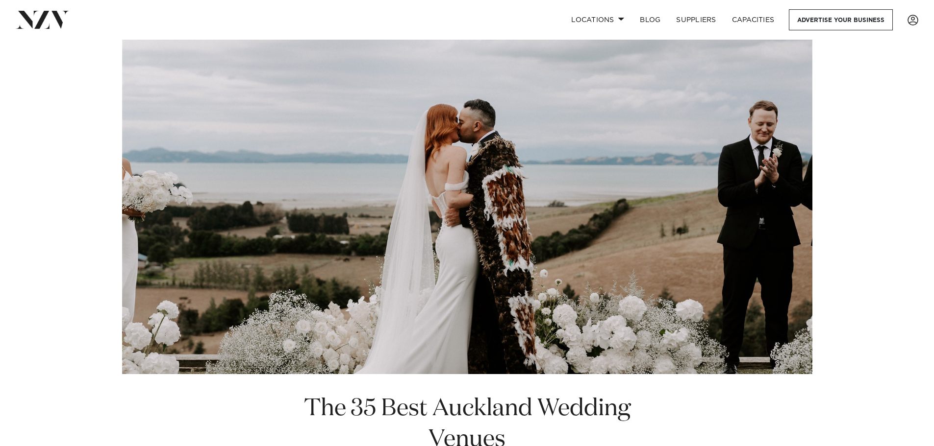 Image resolution: width=934 pixels, height=446 pixels. I want to click on a: SUPPLIERS, so click(695, 20).